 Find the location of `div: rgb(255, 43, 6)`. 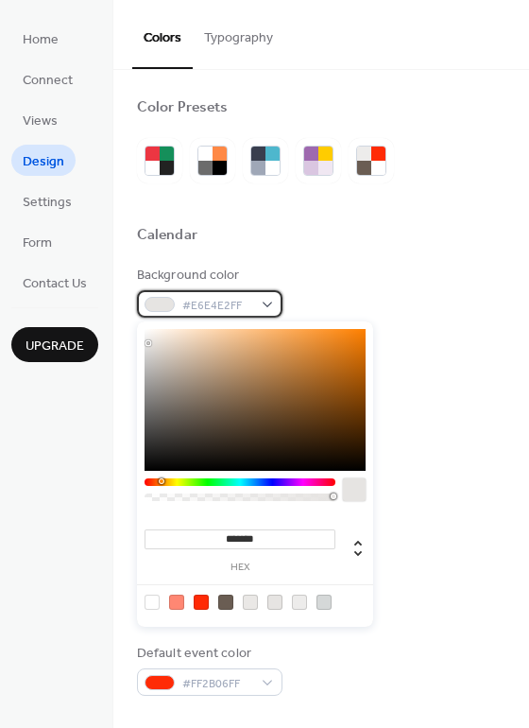

div: rgb(255, 43, 6) is located at coordinates (201, 602).